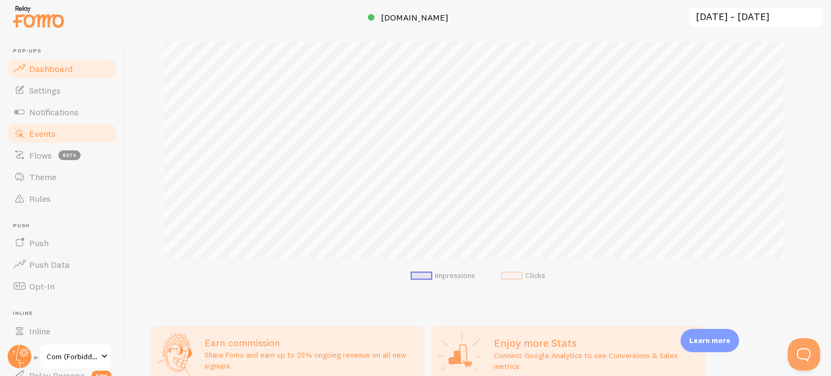  Describe the element at coordinates (51, 69) in the screenshot. I see `span: Dashboard` at that location.